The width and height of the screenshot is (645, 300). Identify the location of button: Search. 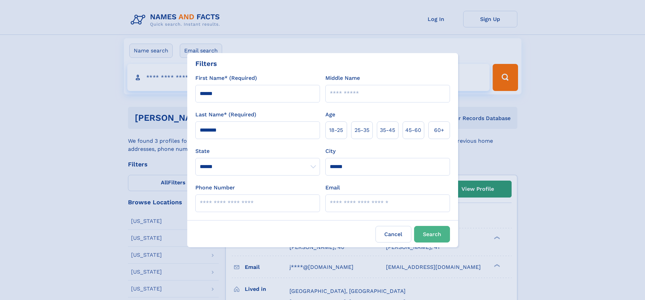
(432, 234).